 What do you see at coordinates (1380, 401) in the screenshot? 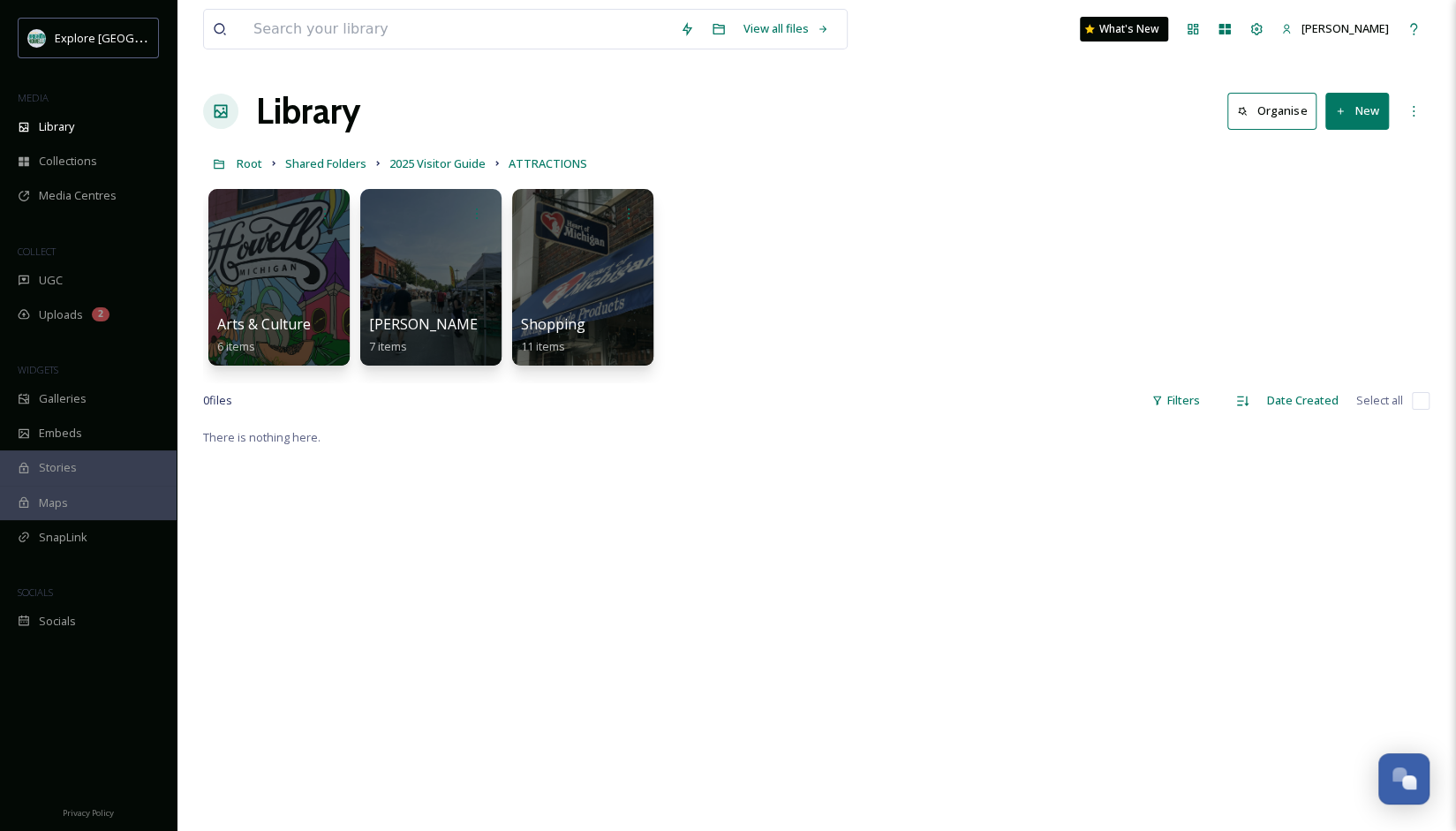
I see `span: Select all` at bounding box center [1380, 401].